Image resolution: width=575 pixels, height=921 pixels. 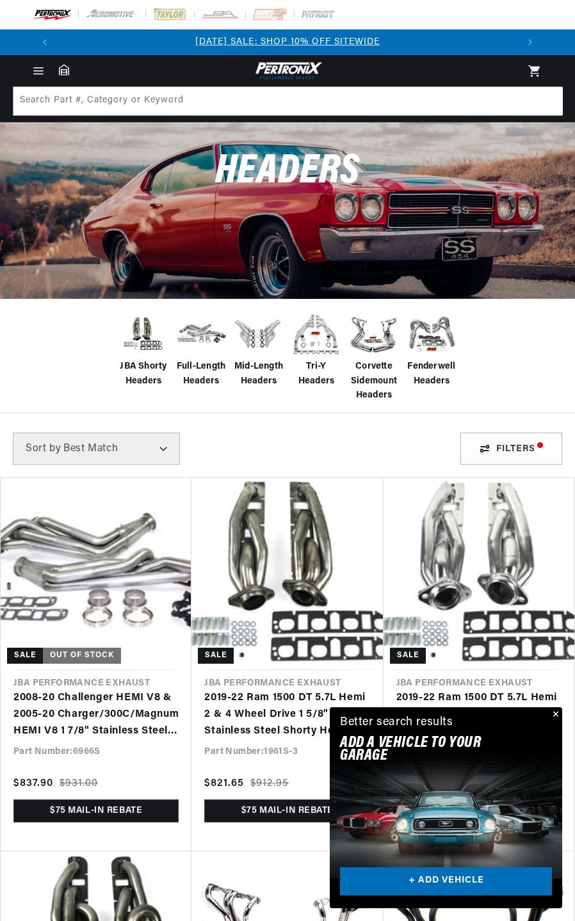 I want to click on span: Full-Length Headers, so click(x=201, y=374).